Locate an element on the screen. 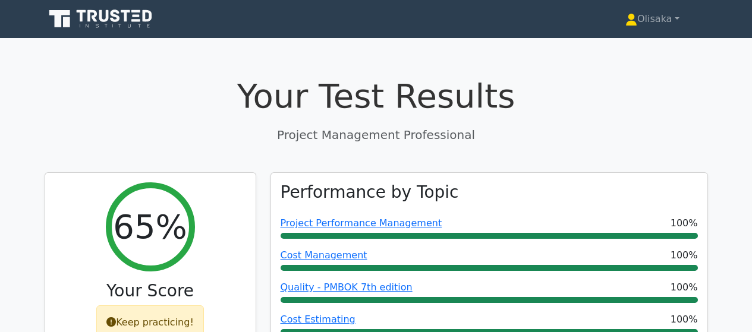 This screenshot has height=332, width=752. h1: Your Test Results is located at coordinates (376, 96).